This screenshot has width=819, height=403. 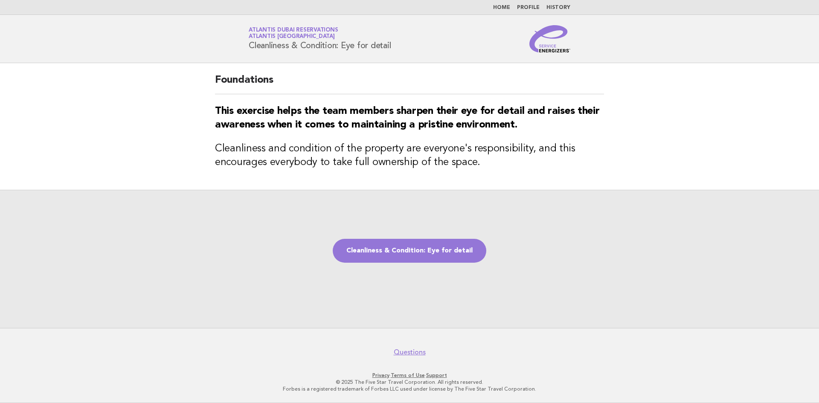 What do you see at coordinates (381, 375) in the screenshot?
I see `a: Privacy` at bounding box center [381, 375].